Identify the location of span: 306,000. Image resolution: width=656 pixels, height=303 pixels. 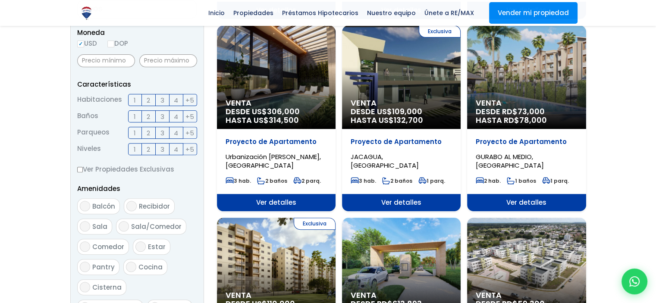
(283, 111).